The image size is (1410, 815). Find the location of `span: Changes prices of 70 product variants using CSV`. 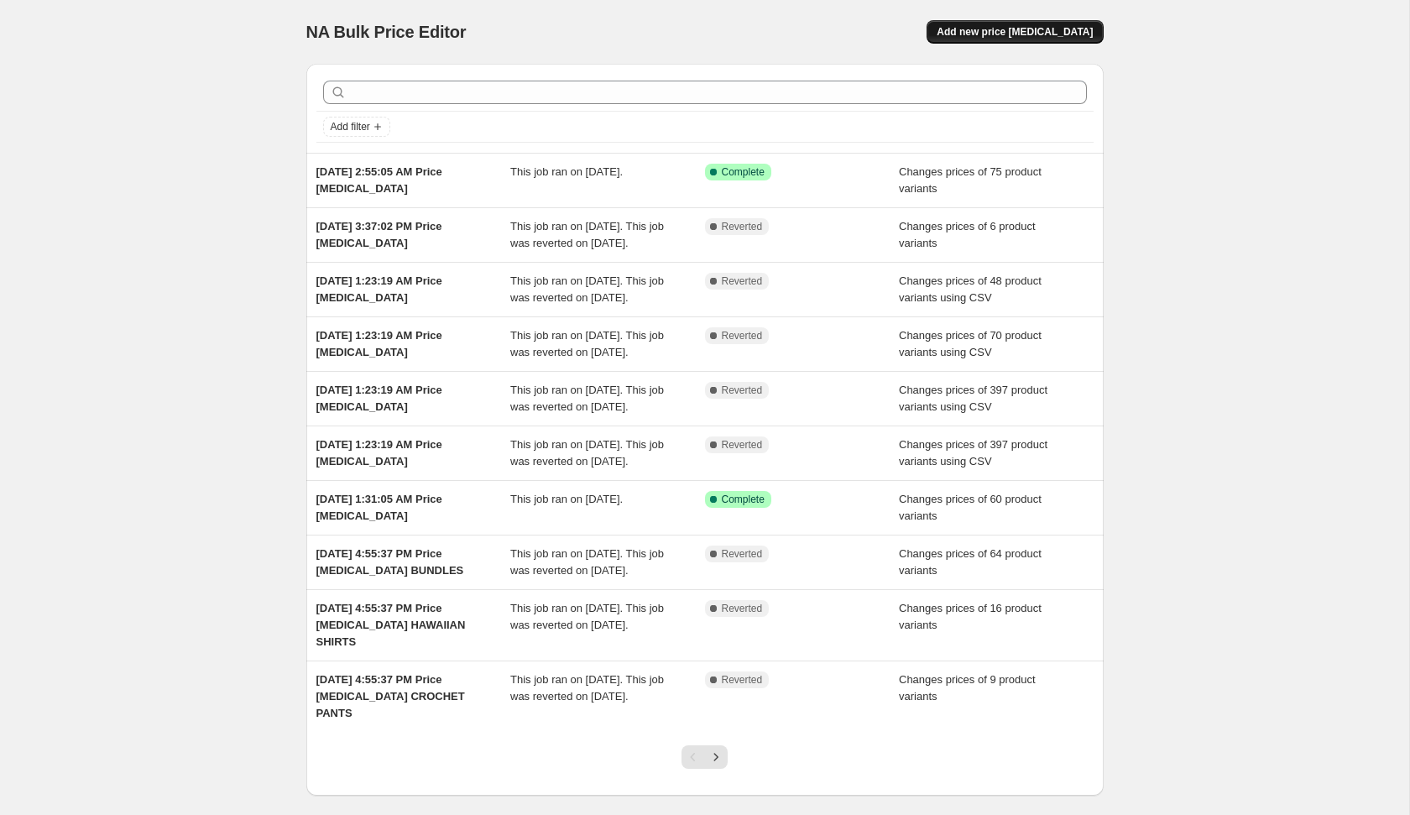

span: Changes prices of 70 product variants using CSV is located at coordinates (970, 343).